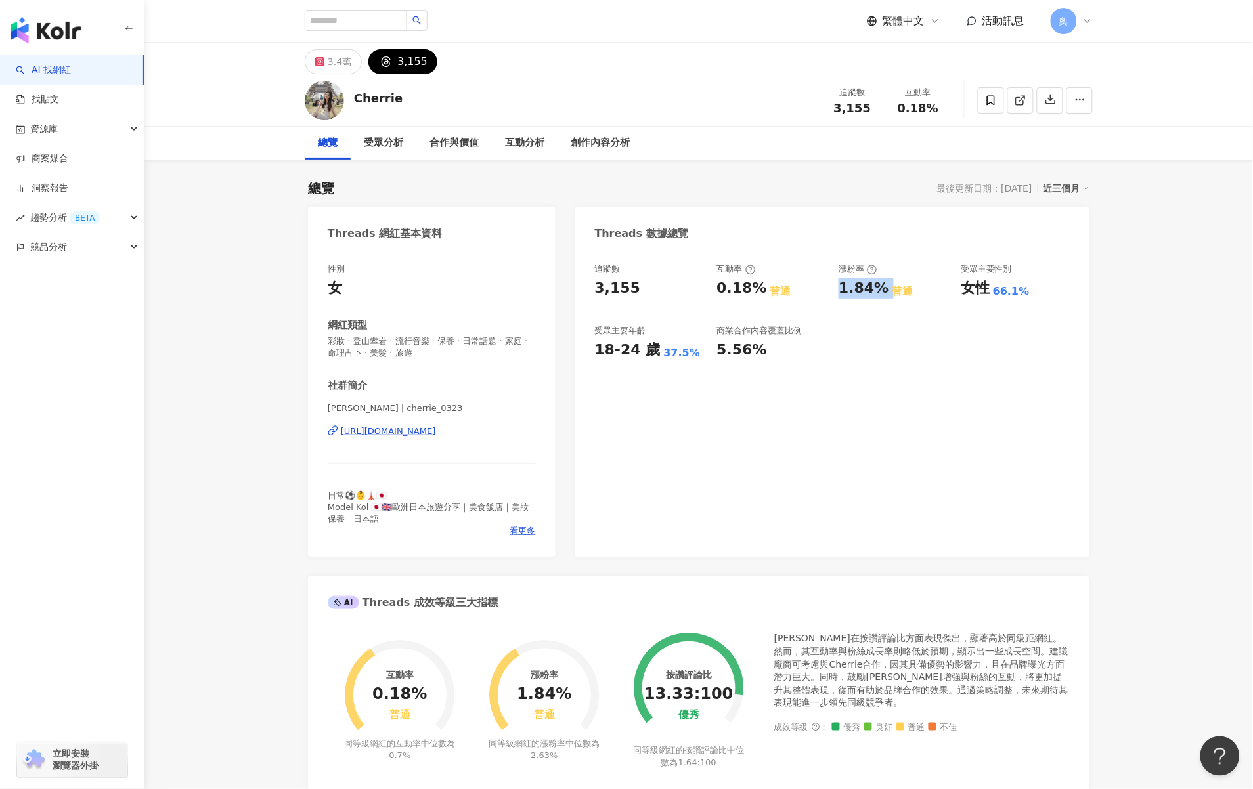 This screenshot has height=789, width=1253. Describe the element at coordinates (399, 756) in the screenshot. I see `span: 0.7%` at that location.